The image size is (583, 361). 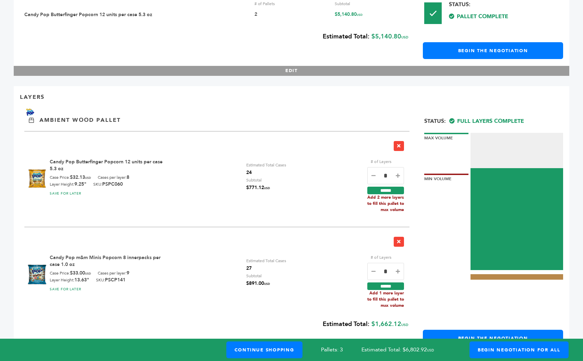 I want to click on div: Add 1 more layer to fill this pallet to max volume, so click(x=385, y=299).